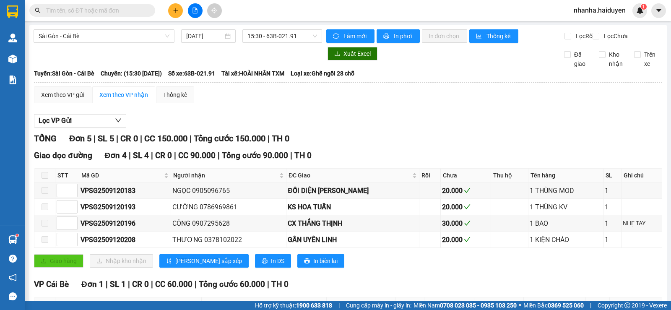  I want to click on span: ĐC Giao, so click(349, 175).